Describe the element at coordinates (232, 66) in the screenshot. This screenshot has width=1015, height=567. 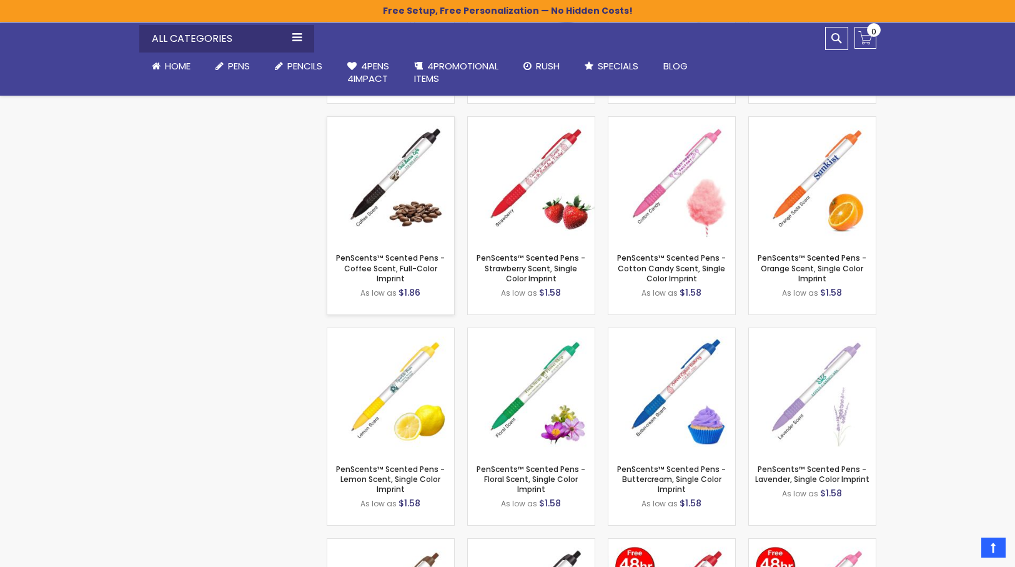
I see `a: Pens` at that location.